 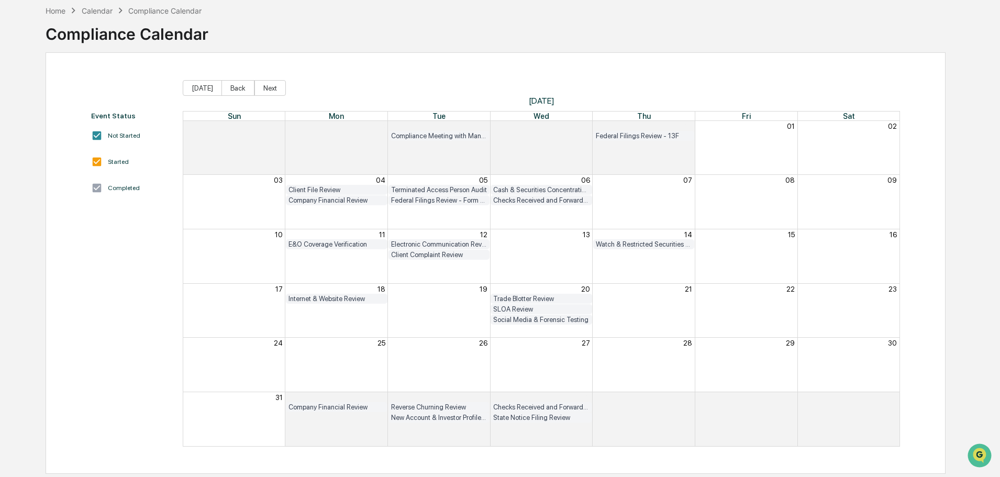 What do you see at coordinates (483, 343) in the screenshot?
I see `button: 26` at bounding box center [483, 343].